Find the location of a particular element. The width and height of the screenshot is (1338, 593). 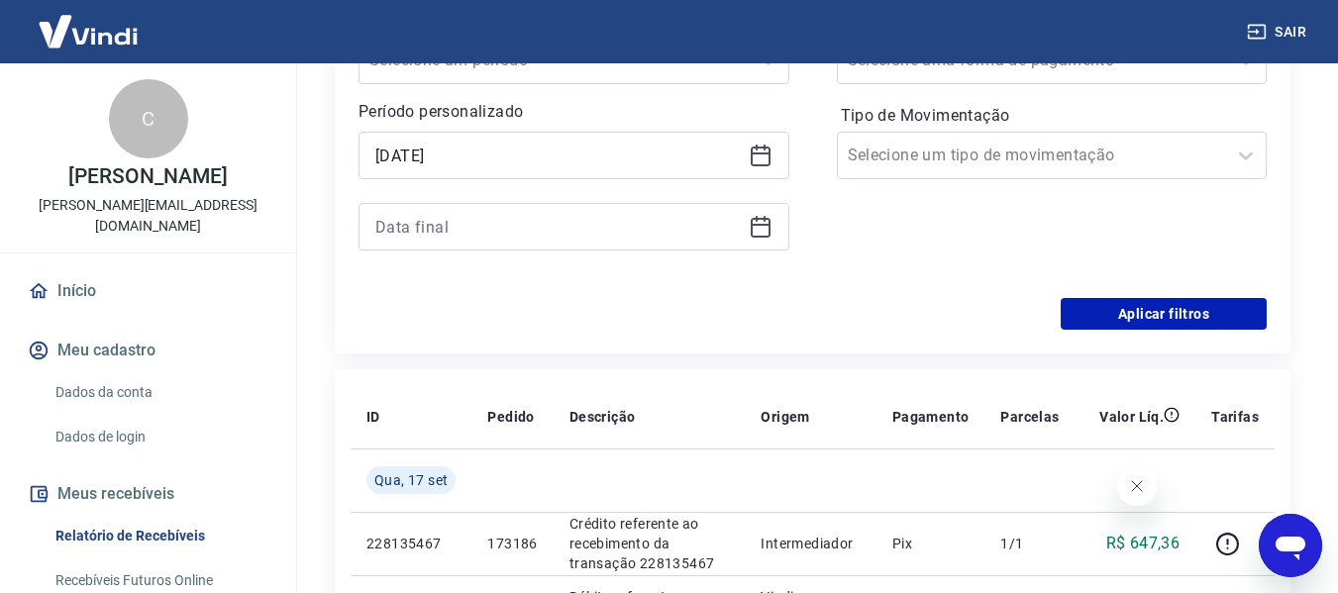

p: 173186 is located at coordinates (512, 544).